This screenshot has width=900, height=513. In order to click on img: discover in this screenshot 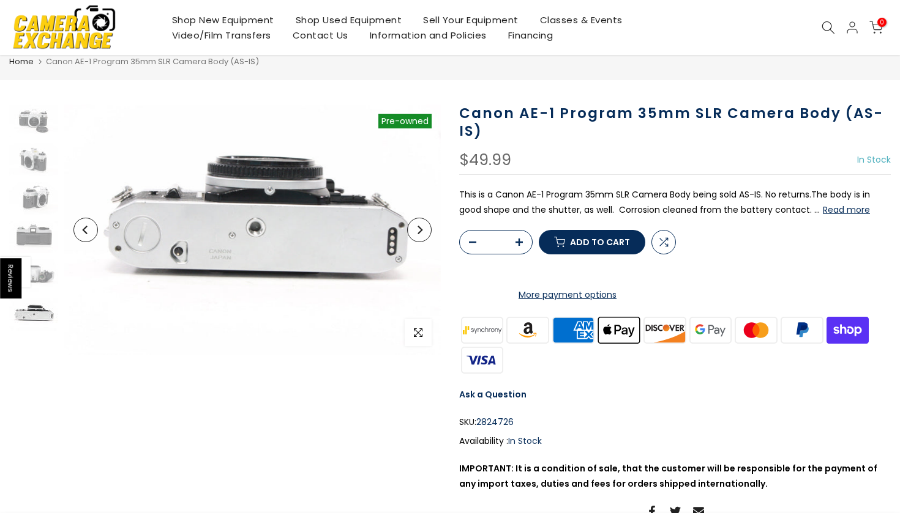, I will do `click(665, 330)`.